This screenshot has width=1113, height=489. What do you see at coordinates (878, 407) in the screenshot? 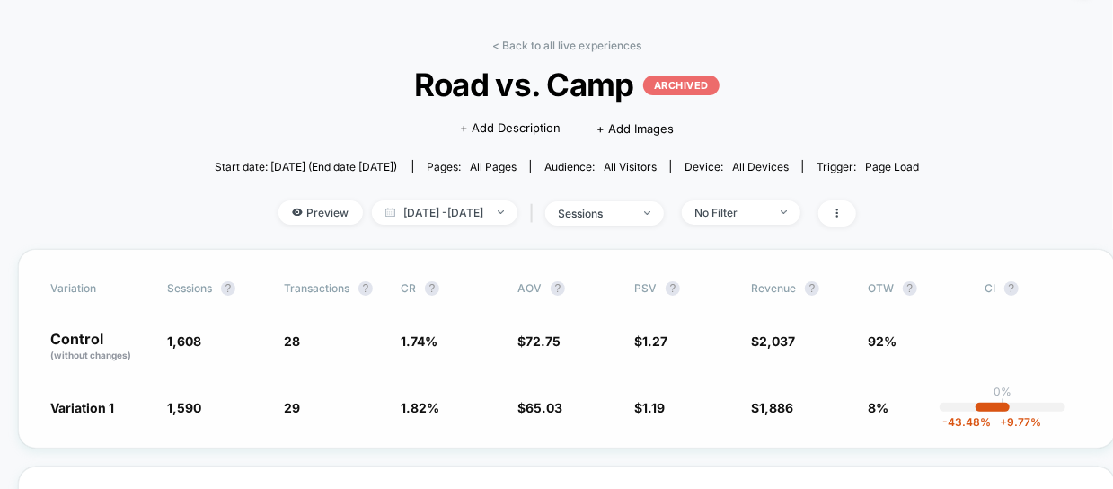
I see `span: 8%` at bounding box center [878, 407].